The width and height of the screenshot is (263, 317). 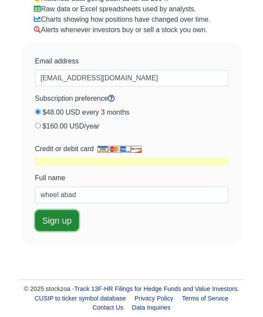 What do you see at coordinates (156, 289) in the screenshot?
I see `a: Track 13F-HR Filings for Hedge Funds and Value Investors` at bounding box center [156, 289].